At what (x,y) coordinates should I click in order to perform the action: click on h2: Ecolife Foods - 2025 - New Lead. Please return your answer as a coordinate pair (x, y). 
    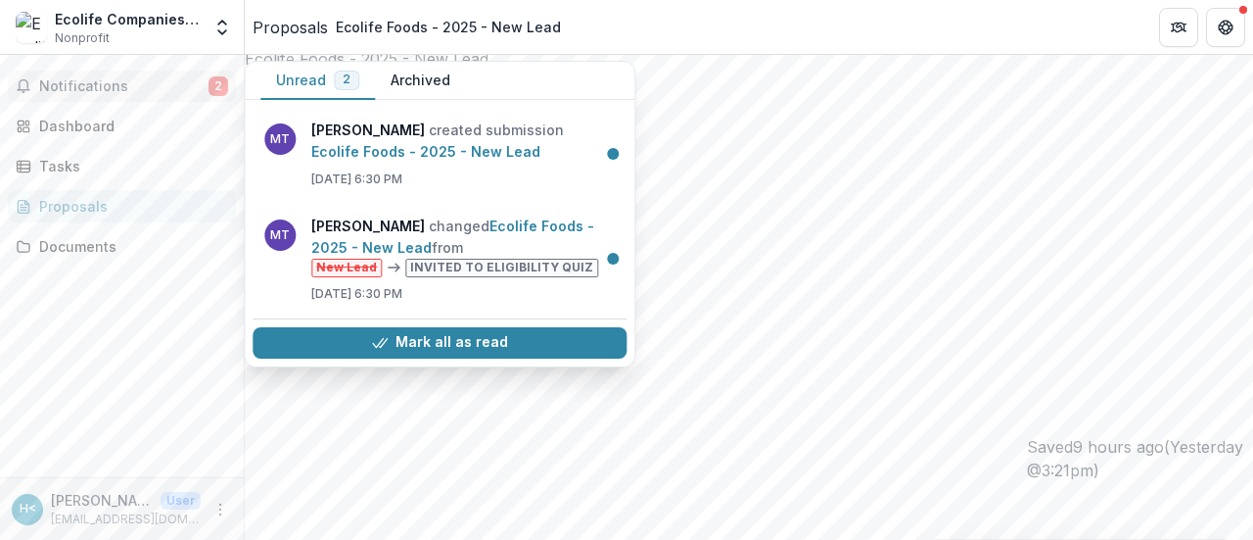
    Looking at the image, I should click on (749, 59).